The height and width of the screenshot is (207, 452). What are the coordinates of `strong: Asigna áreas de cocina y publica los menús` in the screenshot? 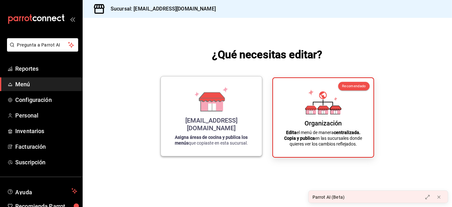 It's located at (211, 140).